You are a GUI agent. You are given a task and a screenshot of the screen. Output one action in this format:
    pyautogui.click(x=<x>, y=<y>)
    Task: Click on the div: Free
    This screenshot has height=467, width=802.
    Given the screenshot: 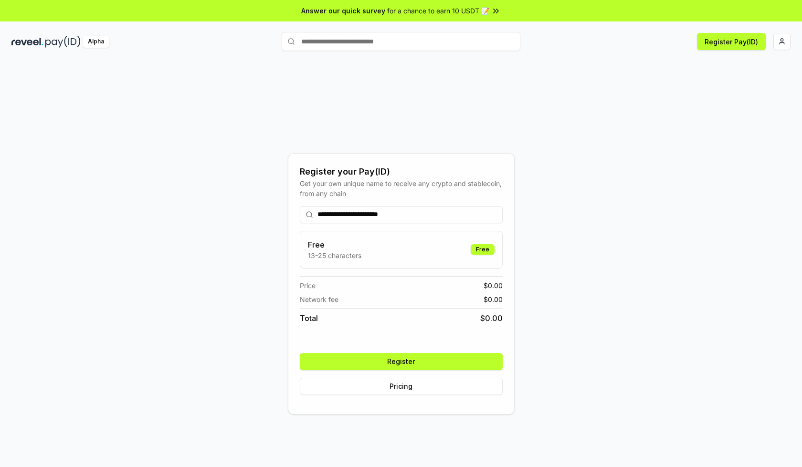 What is the action you would take?
    pyautogui.click(x=483, y=250)
    